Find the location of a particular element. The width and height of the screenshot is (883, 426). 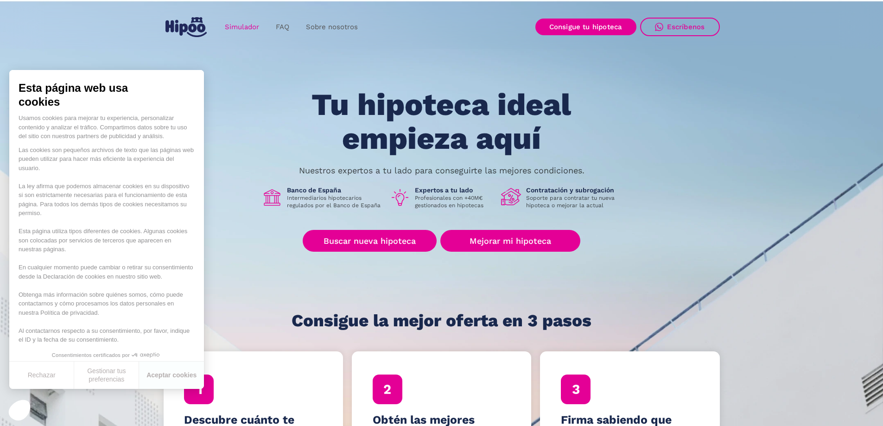

a: Mejorar mi hipoteca is located at coordinates (510, 241).